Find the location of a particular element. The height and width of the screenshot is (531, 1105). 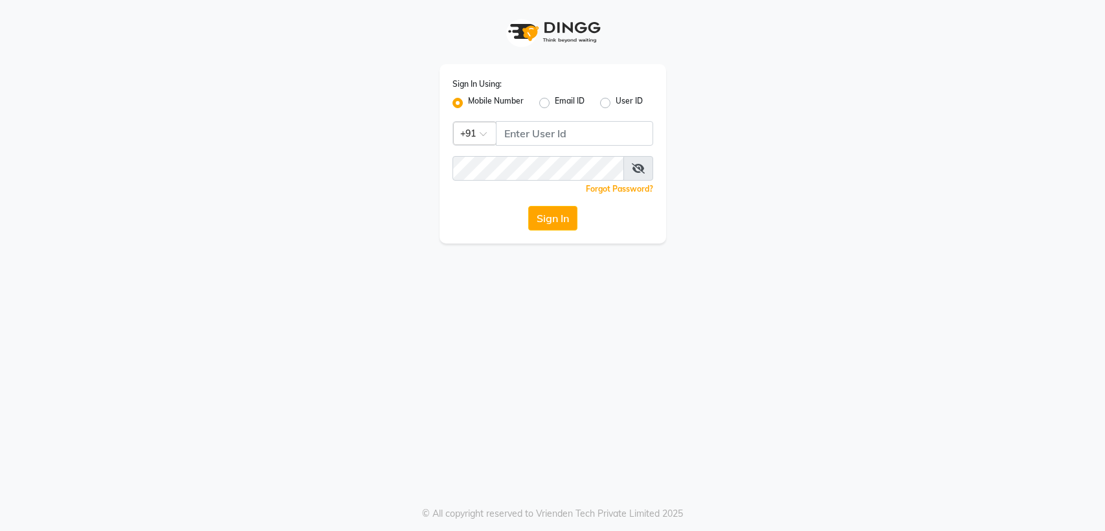

label: Mobile Number is located at coordinates (496, 103).